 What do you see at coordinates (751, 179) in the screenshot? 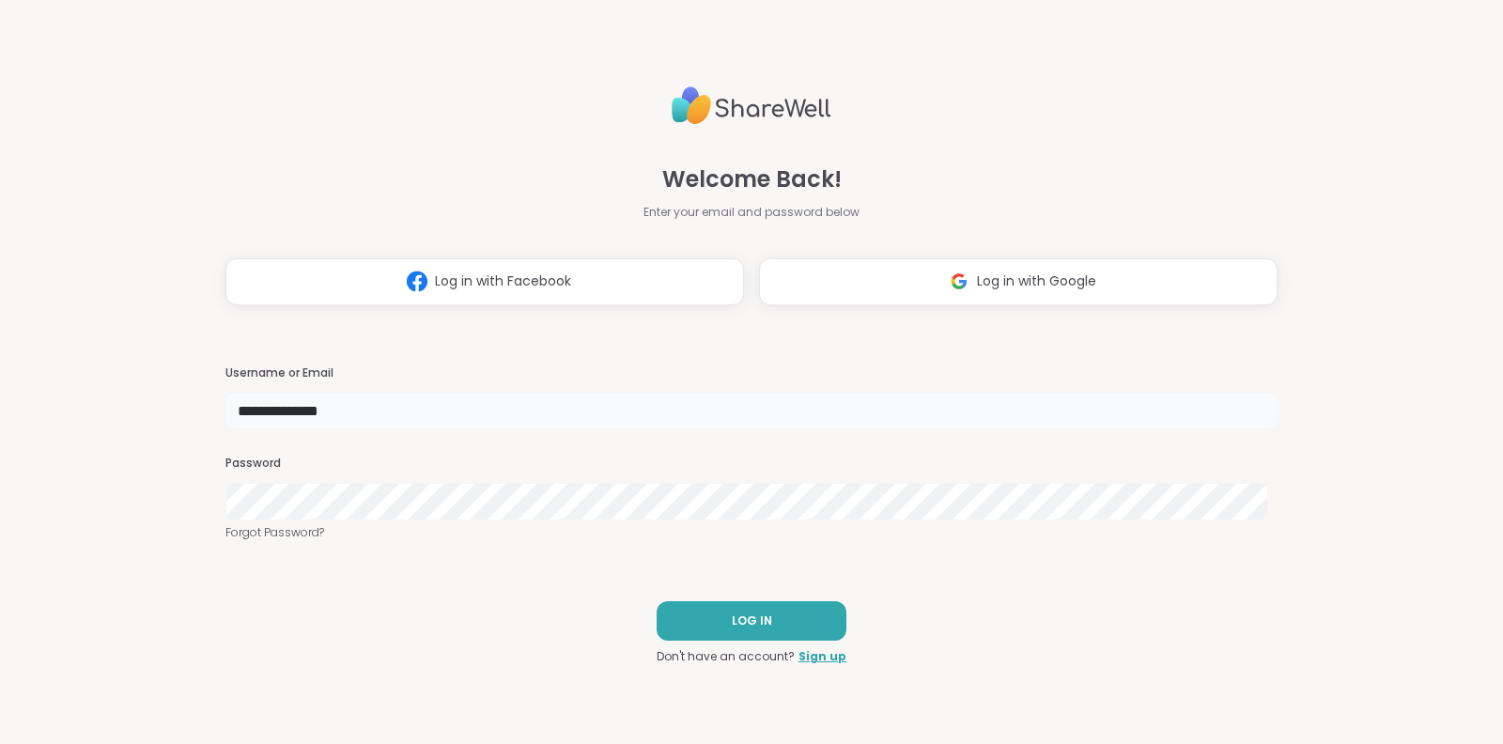
I see `span: Welcome Back!` at bounding box center [751, 179].